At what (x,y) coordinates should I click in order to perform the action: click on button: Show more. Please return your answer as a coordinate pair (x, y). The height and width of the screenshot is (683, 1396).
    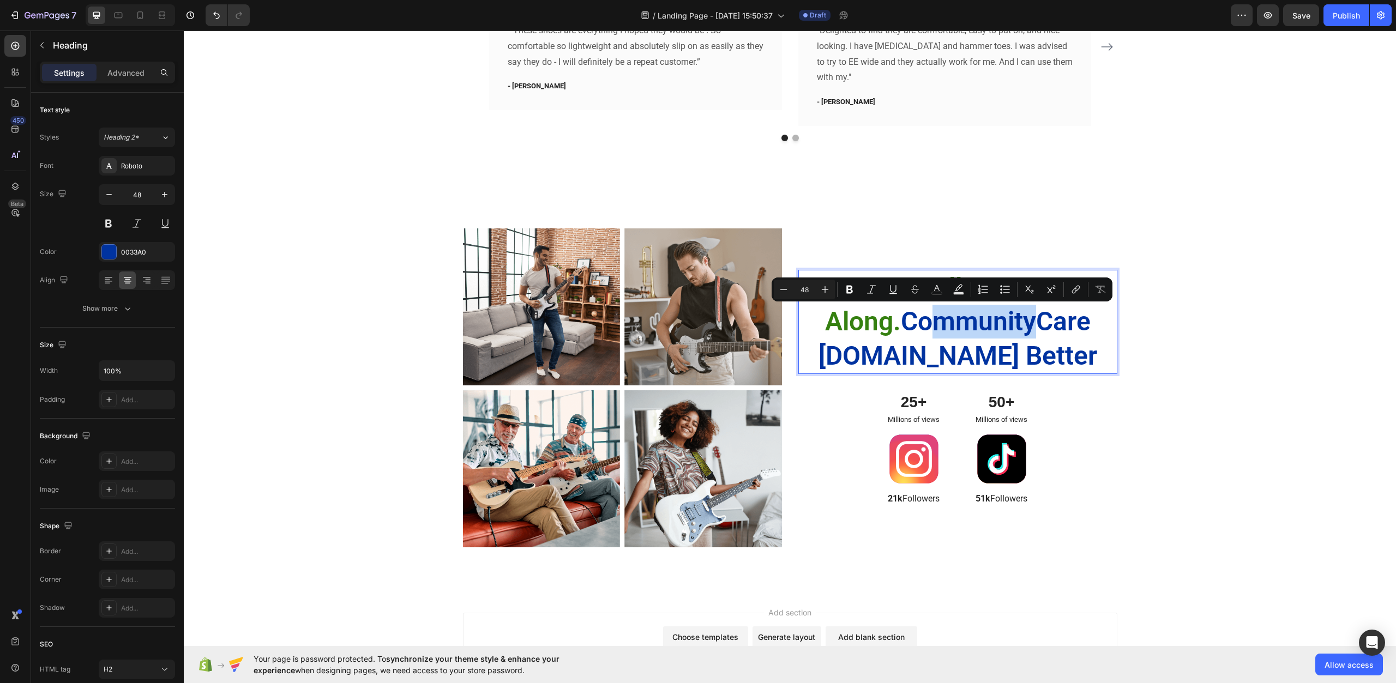
    Looking at the image, I should click on (107, 309).